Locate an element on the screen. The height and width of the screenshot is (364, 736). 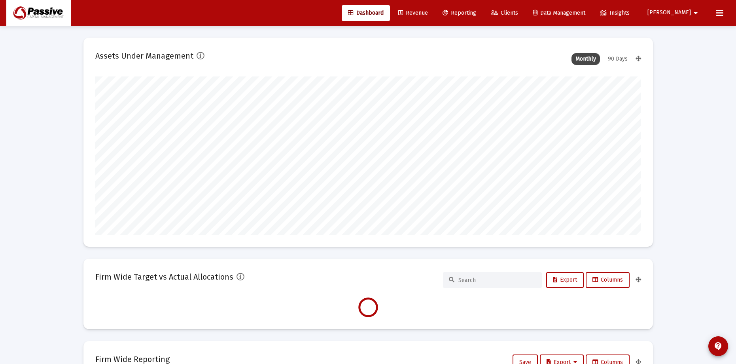
div: Monthly is located at coordinates (586, 59).